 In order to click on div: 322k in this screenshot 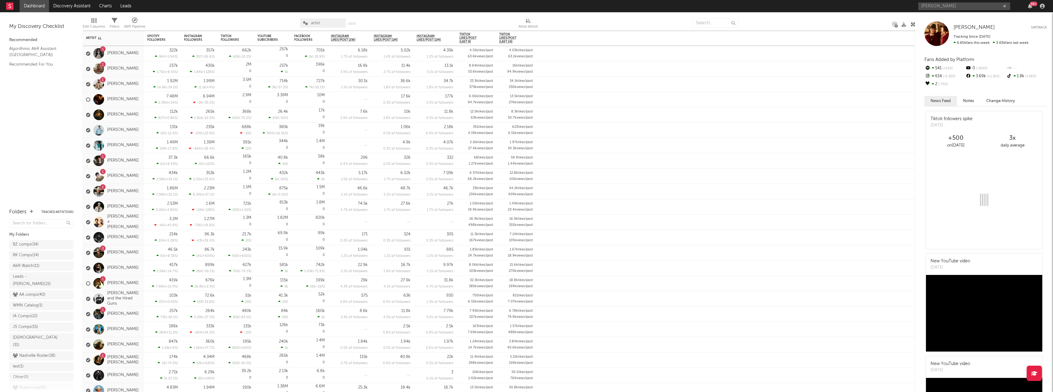, I will do `click(174, 50)`.